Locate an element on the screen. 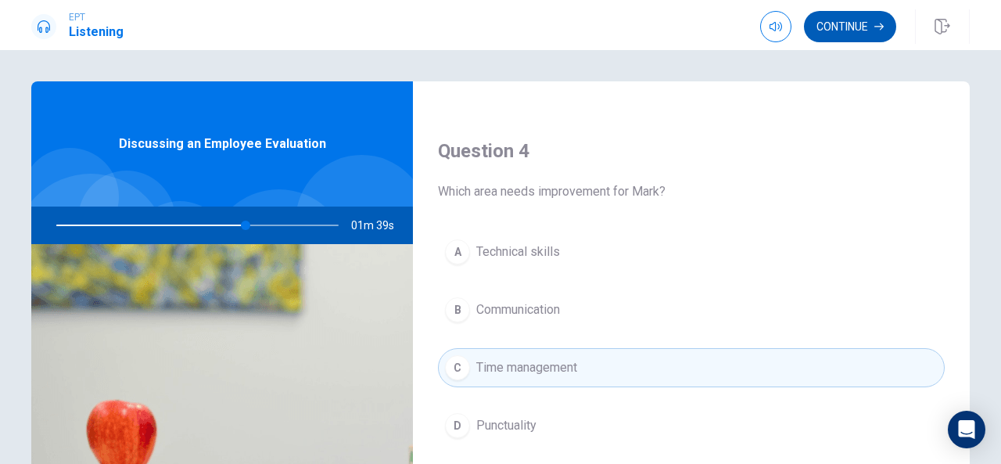 This screenshot has height=464, width=1001. span: Communication is located at coordinates (518, 310).